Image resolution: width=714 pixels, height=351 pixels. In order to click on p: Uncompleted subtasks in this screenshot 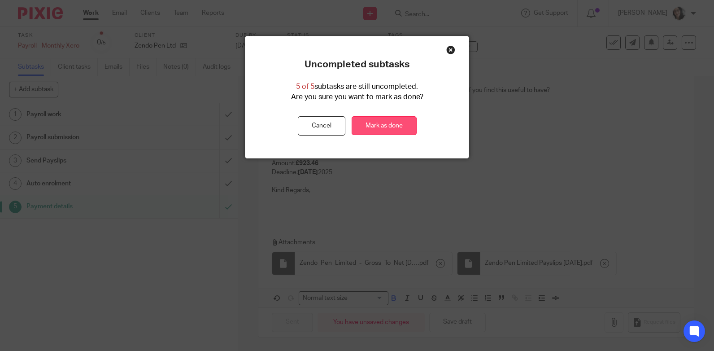, I will do `click(357, 65)`.